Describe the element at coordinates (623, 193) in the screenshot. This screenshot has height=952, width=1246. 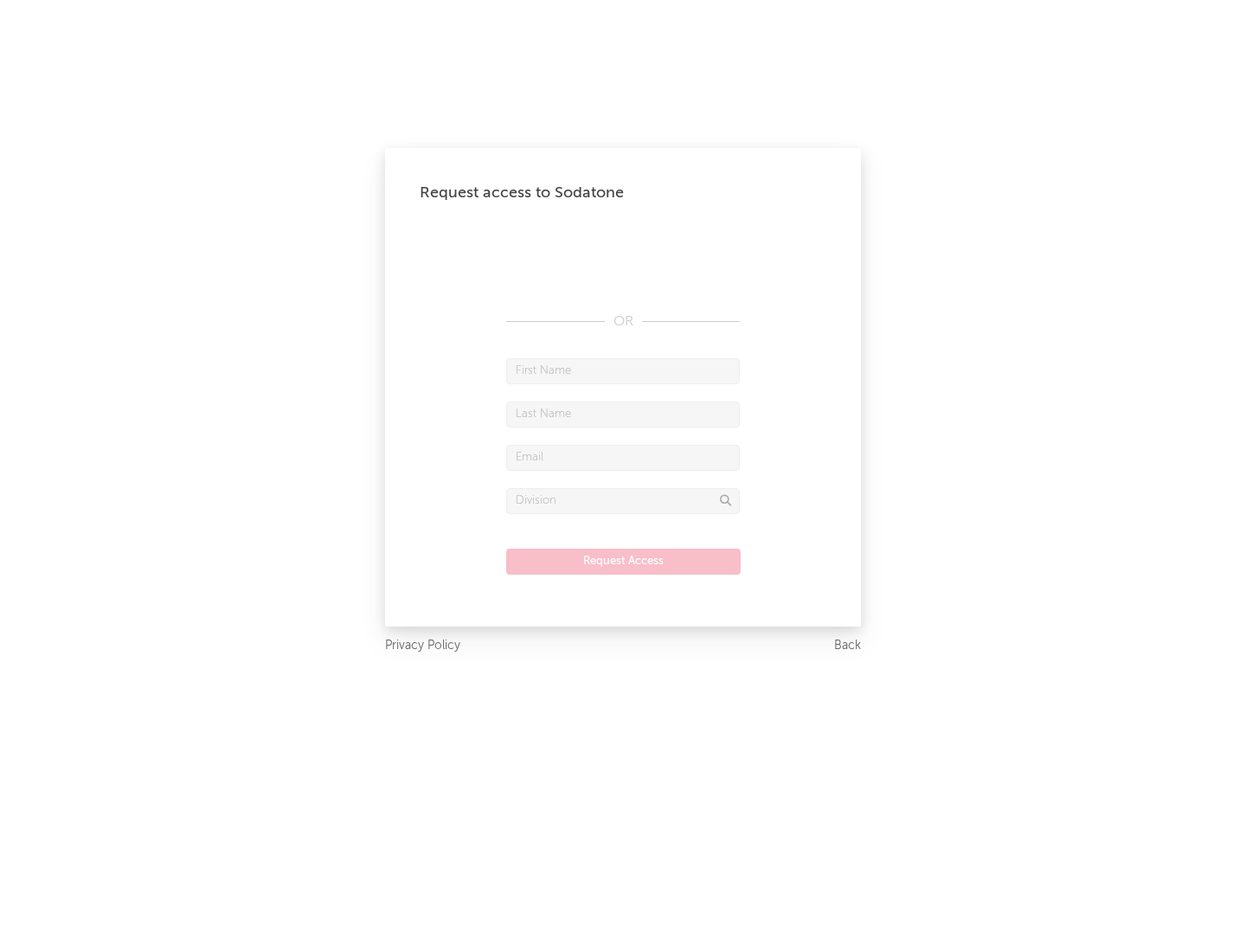
I see `div: Request access to Sodatone` at that location.